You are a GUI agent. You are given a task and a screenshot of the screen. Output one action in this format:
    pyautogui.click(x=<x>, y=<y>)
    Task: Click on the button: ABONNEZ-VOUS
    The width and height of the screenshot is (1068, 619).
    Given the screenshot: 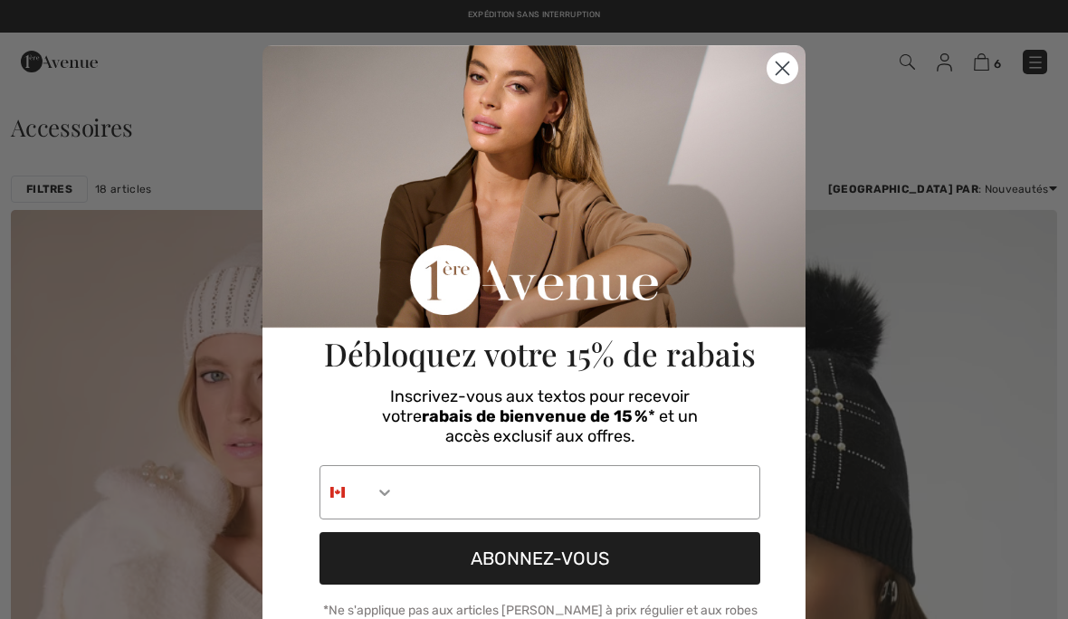 What is the action you would take?
    pyautogui.click(x=540, y=559)
    